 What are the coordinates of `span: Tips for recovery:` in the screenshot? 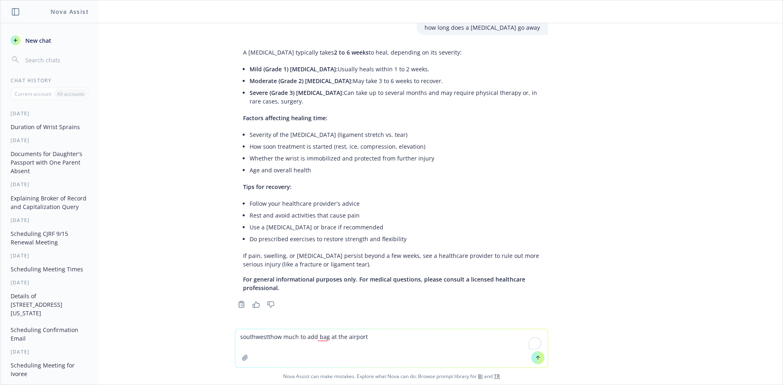 It's located at (267, 187).